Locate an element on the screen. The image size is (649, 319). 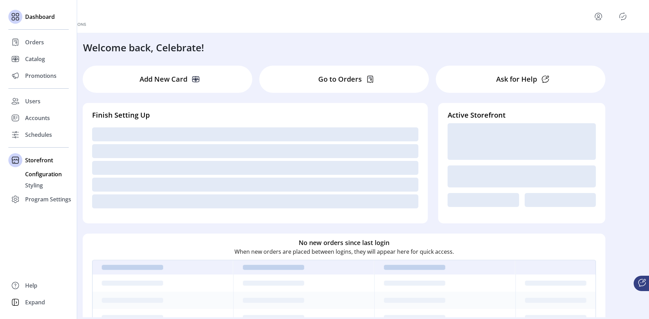
span: Expand is located at coordinates (35, 302).